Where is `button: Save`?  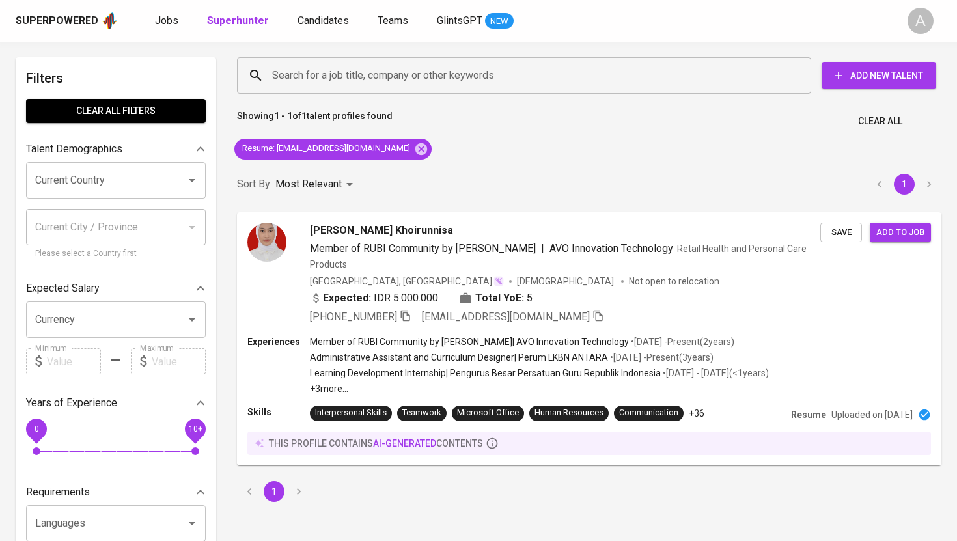
button: Save is located at coordinates (841, 232).